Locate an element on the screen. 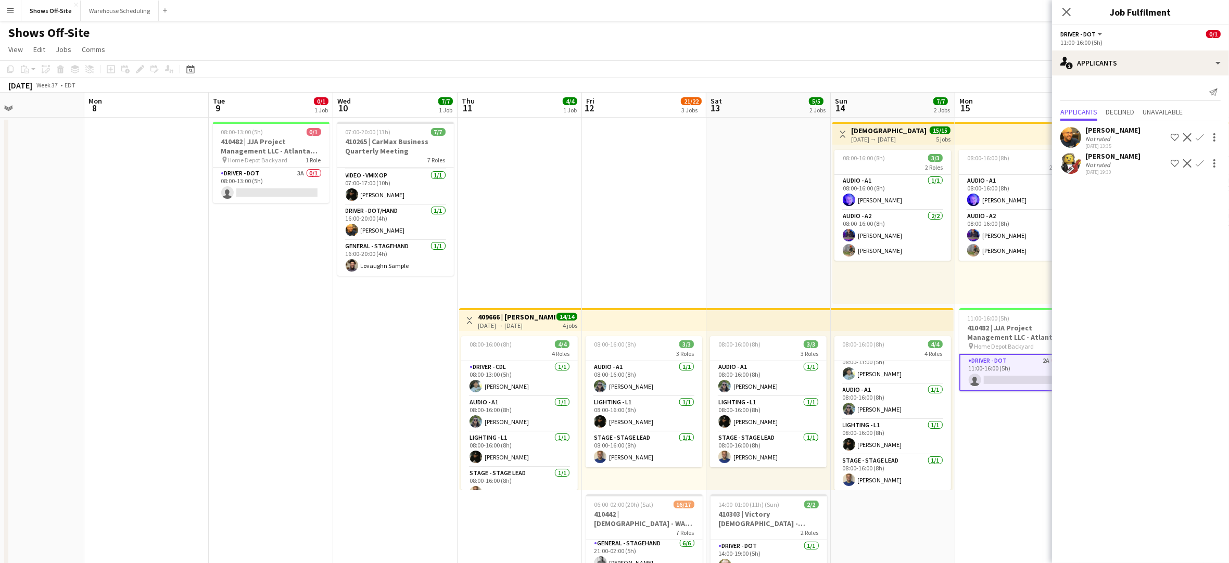  span: Week 37 is located at coordinates (47, 85).